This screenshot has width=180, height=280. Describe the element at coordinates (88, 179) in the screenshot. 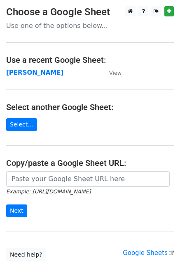

I see `input: Paste your Google Sheet URL here` at that location.